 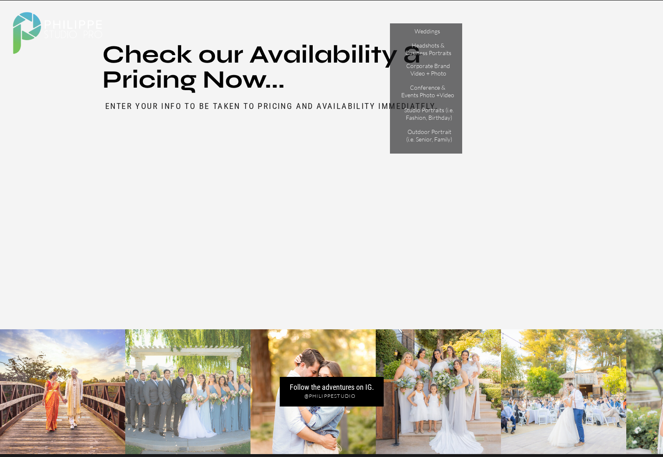 What do you see at coordinates (428, 49) in the screenshot?
I see `a: Headshots & Business Portraits` at bounding box center [428, 49].